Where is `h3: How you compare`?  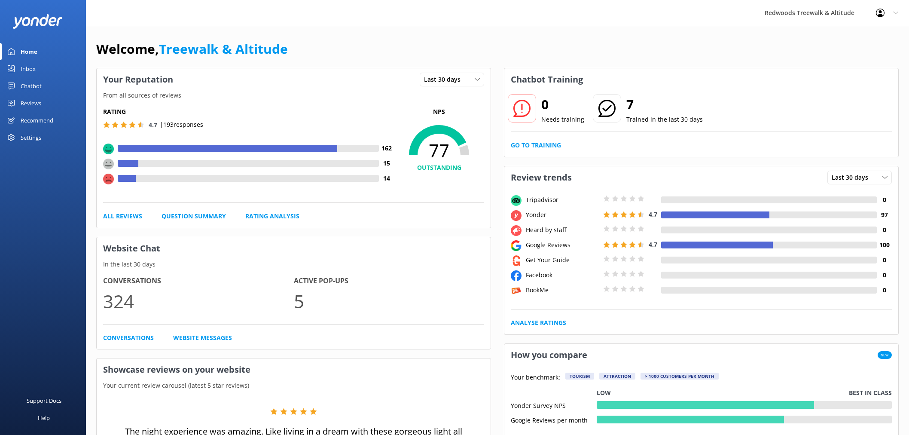
h3: How you compare is located at coordinates (549, 355).